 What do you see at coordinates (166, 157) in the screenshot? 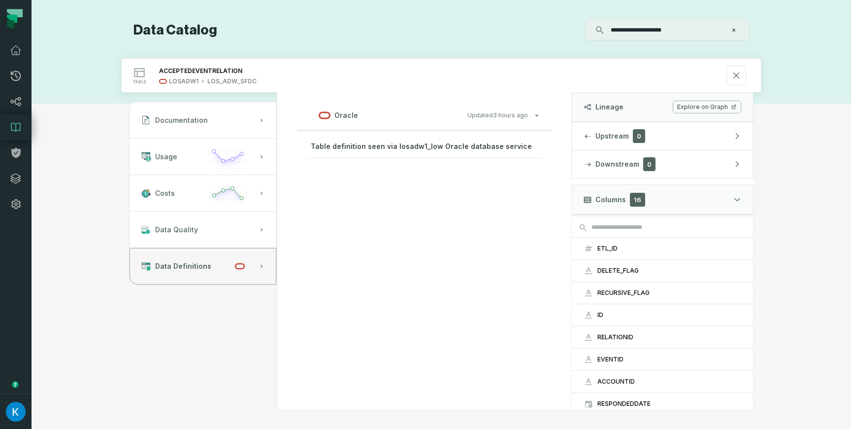
I see `span: Usage` at bounding box center [166, 157].